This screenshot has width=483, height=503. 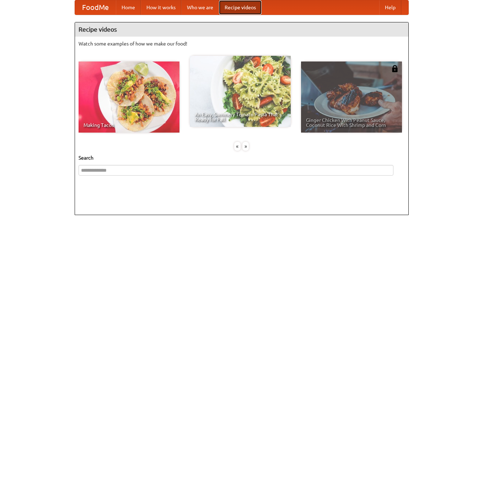 What do you see at coordinates (95, 7) in the screenshot?
I see `a: FoodMe` at bounding box center [95, 7].